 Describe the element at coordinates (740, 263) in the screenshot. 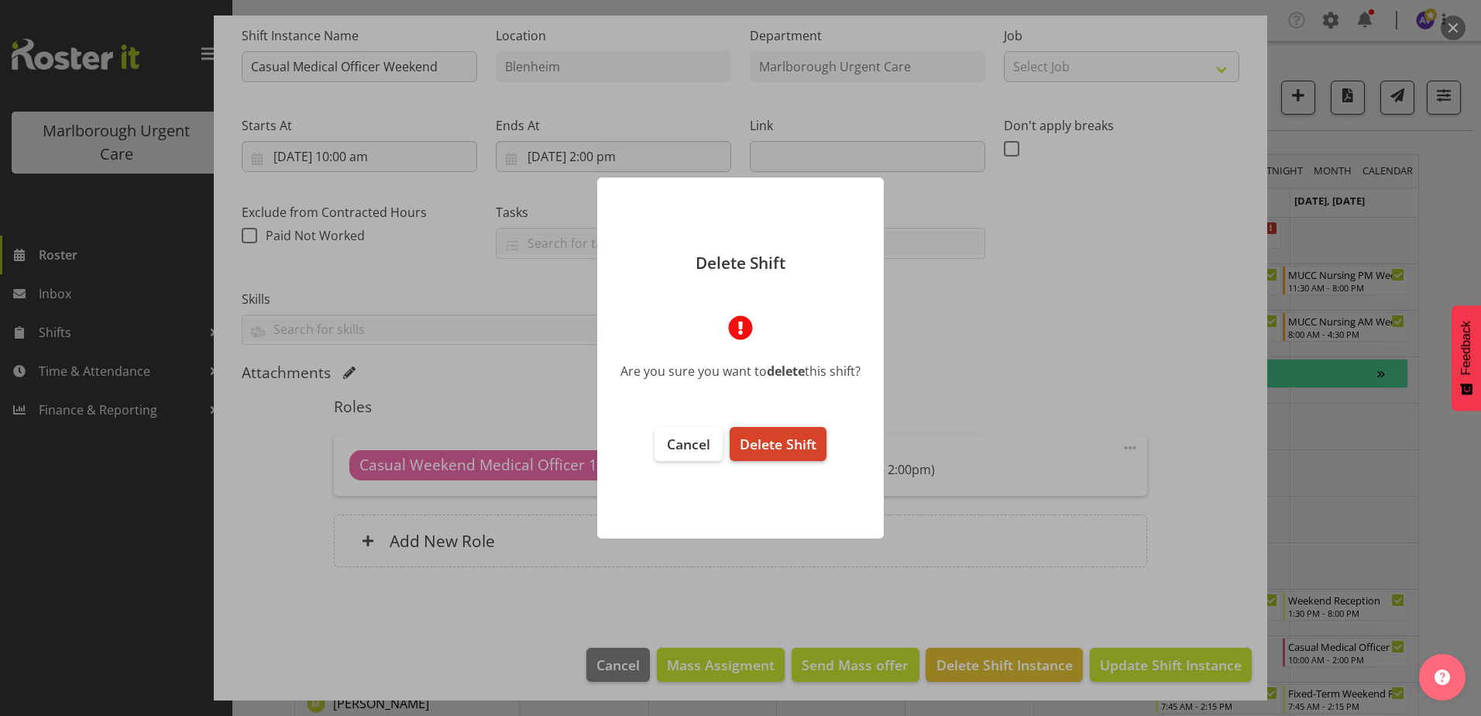

I see `p: Delete Shift` at that location.